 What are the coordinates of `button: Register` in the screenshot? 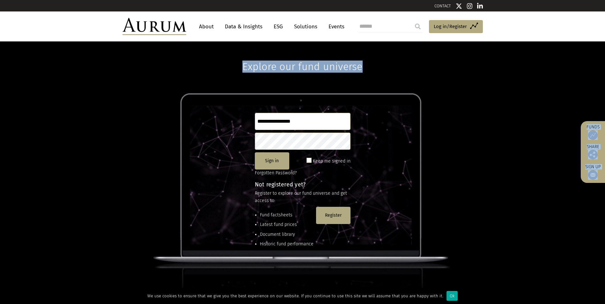 It's located at (333, 215).